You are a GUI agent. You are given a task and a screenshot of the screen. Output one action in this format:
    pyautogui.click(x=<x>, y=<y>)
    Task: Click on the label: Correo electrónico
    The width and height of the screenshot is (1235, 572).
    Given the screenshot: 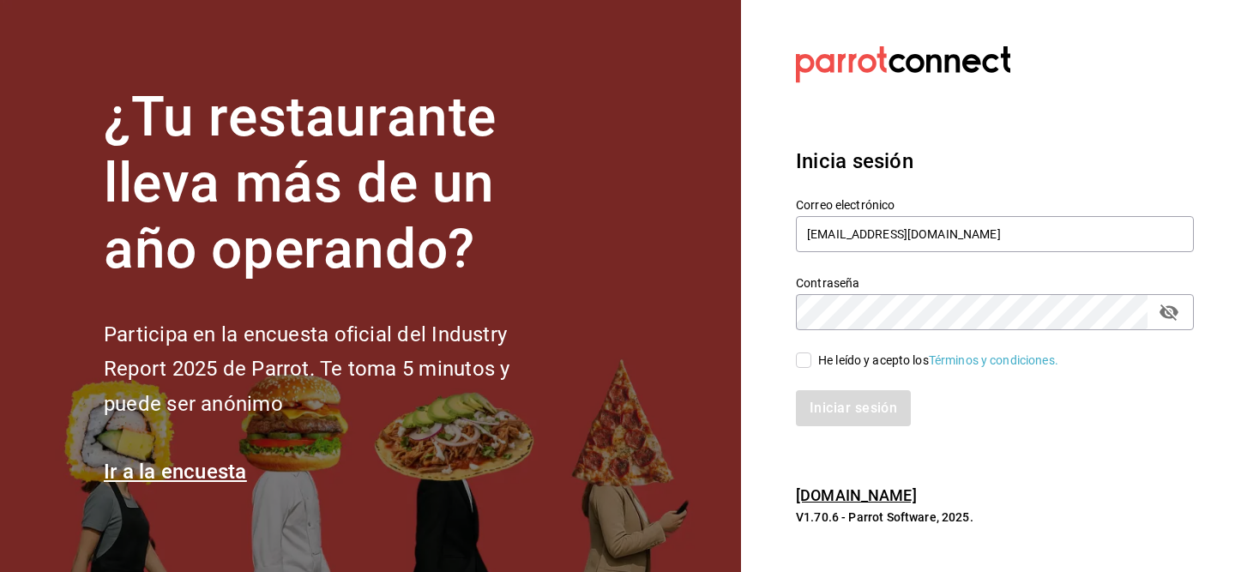 What is the action you would take?
    pyautogui.click(x=995, y=205)
    